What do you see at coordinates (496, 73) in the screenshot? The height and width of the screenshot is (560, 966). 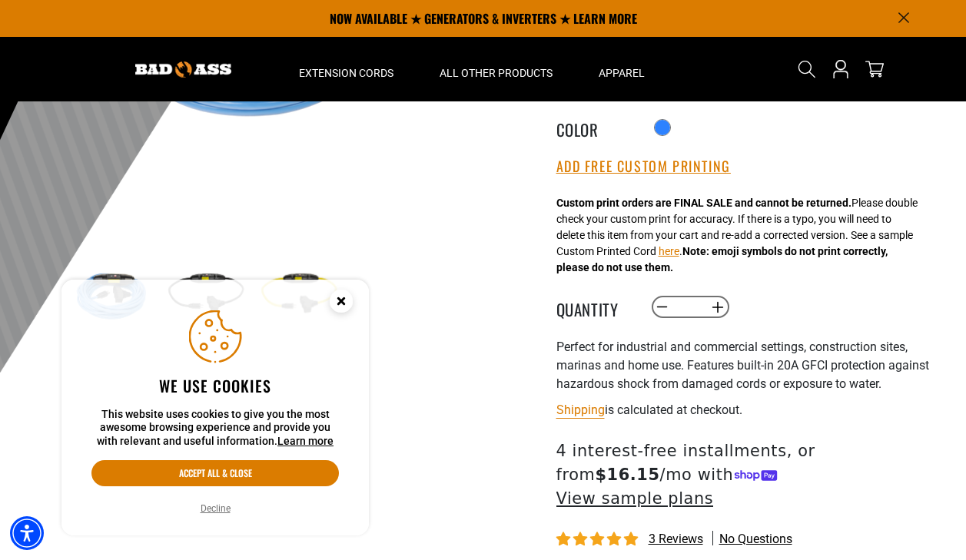 I see `span: All Other Products` at bounding box center [496, 73].